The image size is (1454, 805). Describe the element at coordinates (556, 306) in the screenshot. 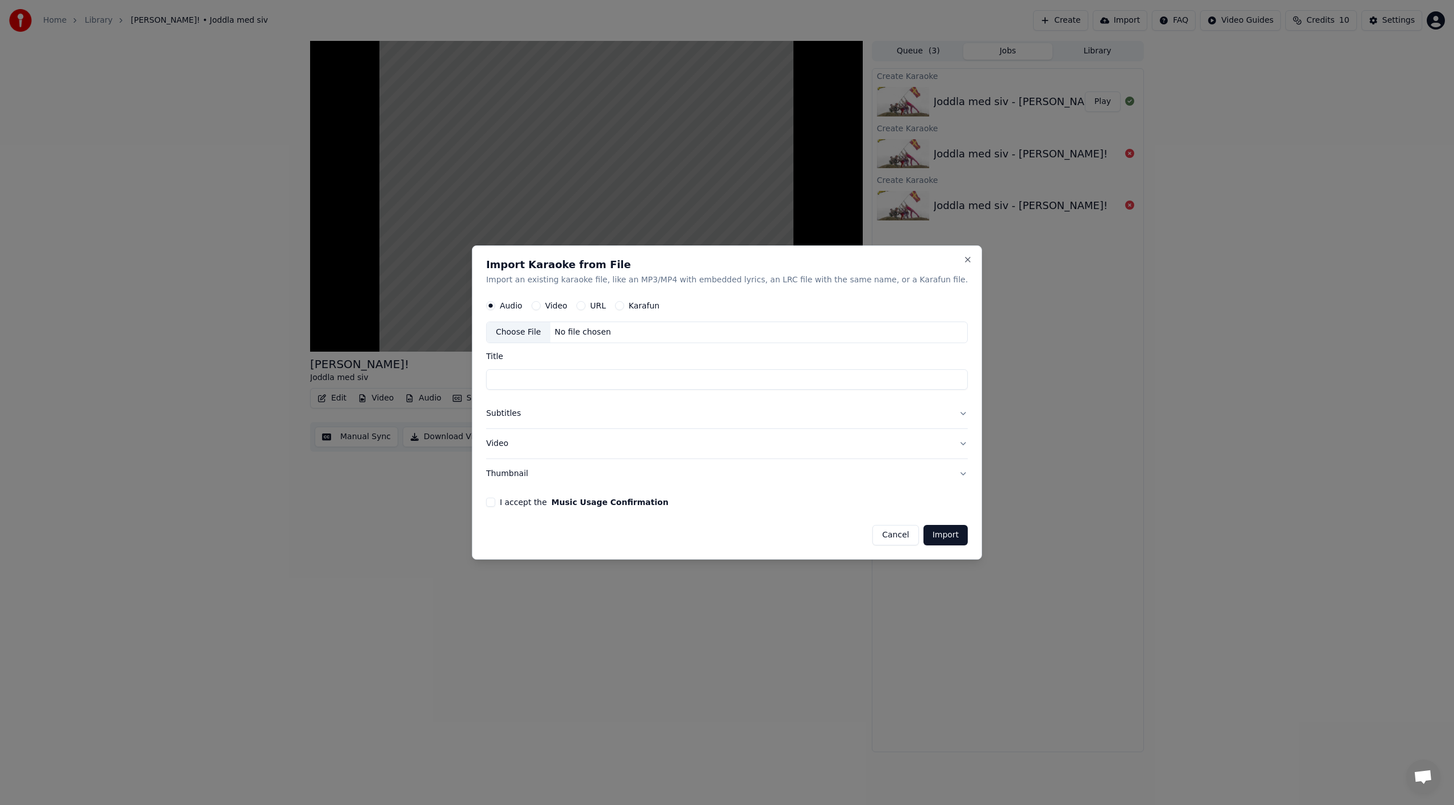

I see `label: Video` at that location.